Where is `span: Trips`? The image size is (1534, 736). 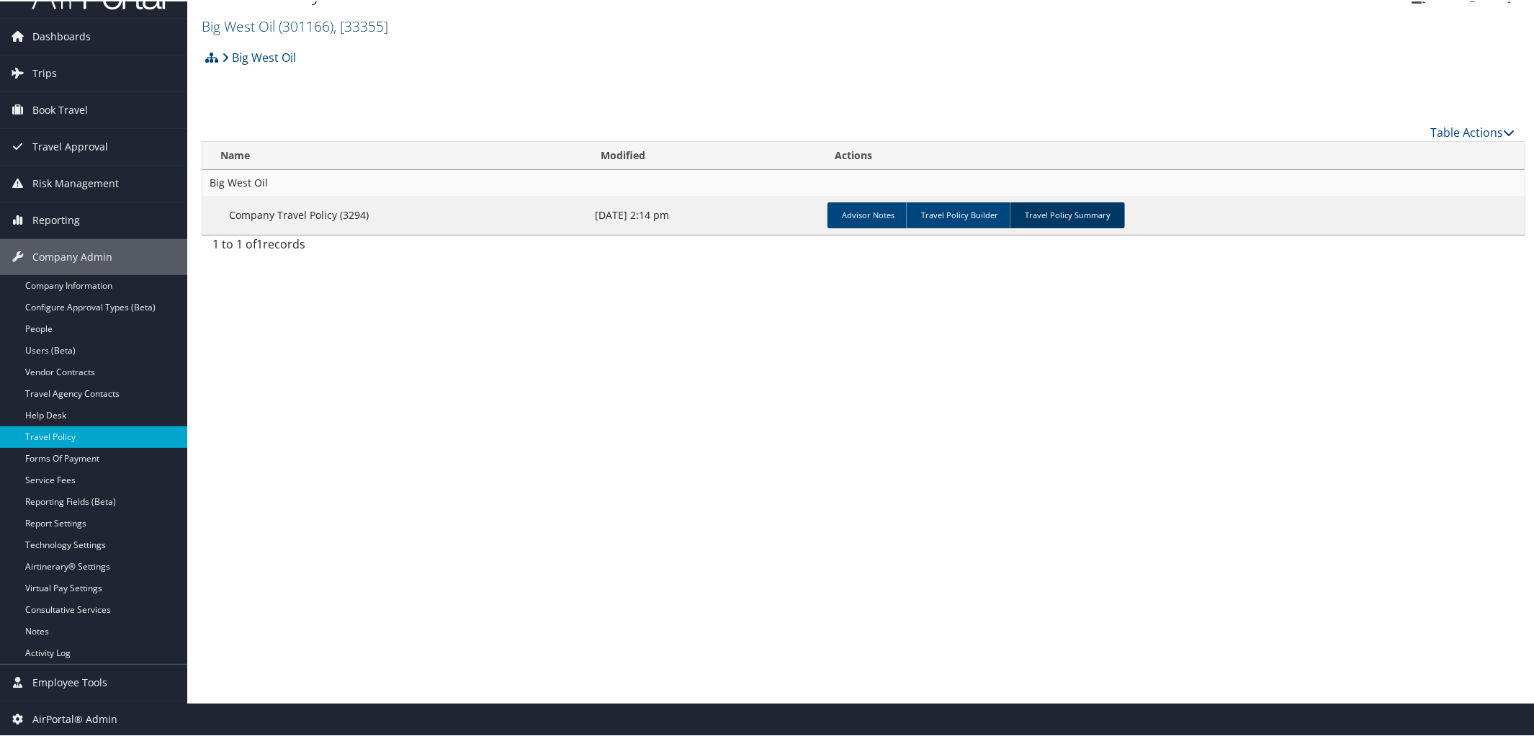 span: Trips is located at coordinates (45, 72).